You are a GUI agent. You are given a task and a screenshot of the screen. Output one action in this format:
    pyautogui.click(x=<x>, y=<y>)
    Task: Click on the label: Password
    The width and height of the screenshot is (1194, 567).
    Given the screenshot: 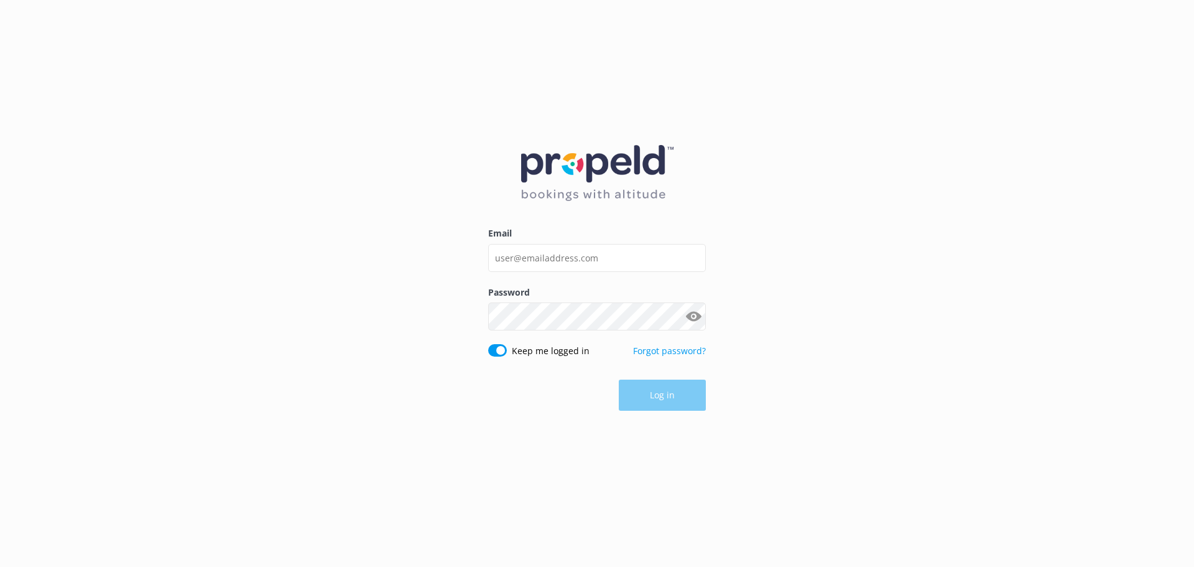 What is the action you would take?
    pyautogui.click(x=597, y=292)
    